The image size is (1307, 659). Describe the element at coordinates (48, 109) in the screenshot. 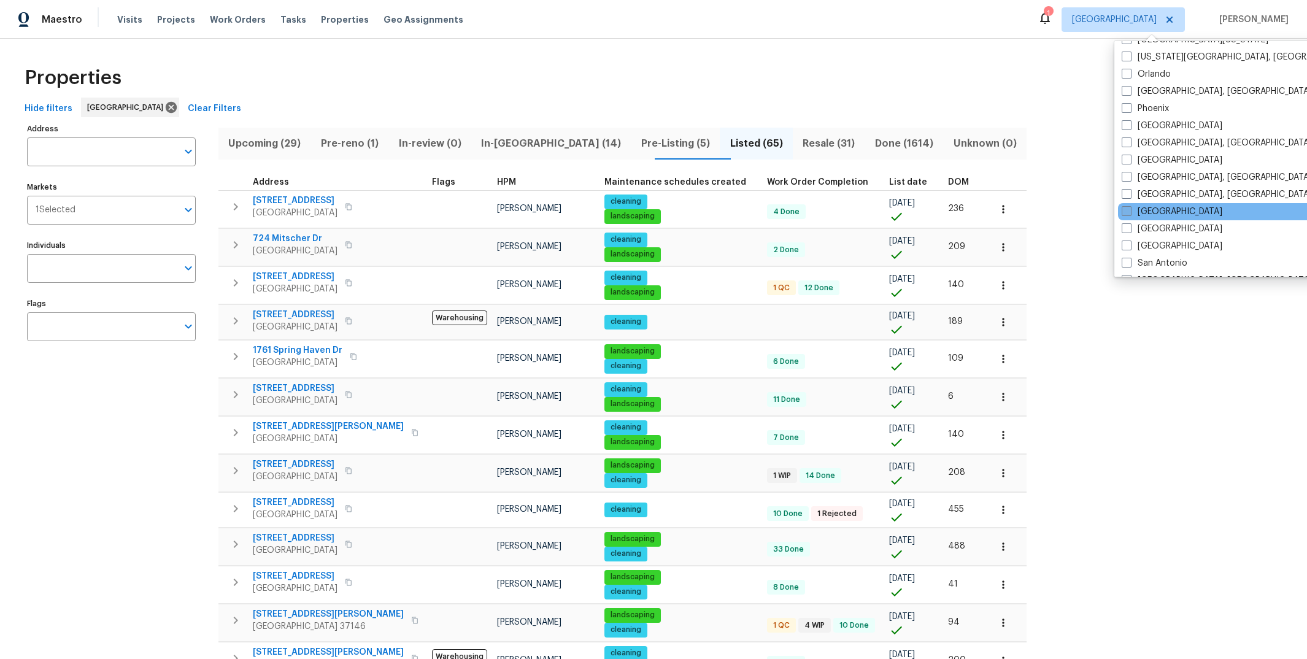

I see `span: Hide filters` at that location.